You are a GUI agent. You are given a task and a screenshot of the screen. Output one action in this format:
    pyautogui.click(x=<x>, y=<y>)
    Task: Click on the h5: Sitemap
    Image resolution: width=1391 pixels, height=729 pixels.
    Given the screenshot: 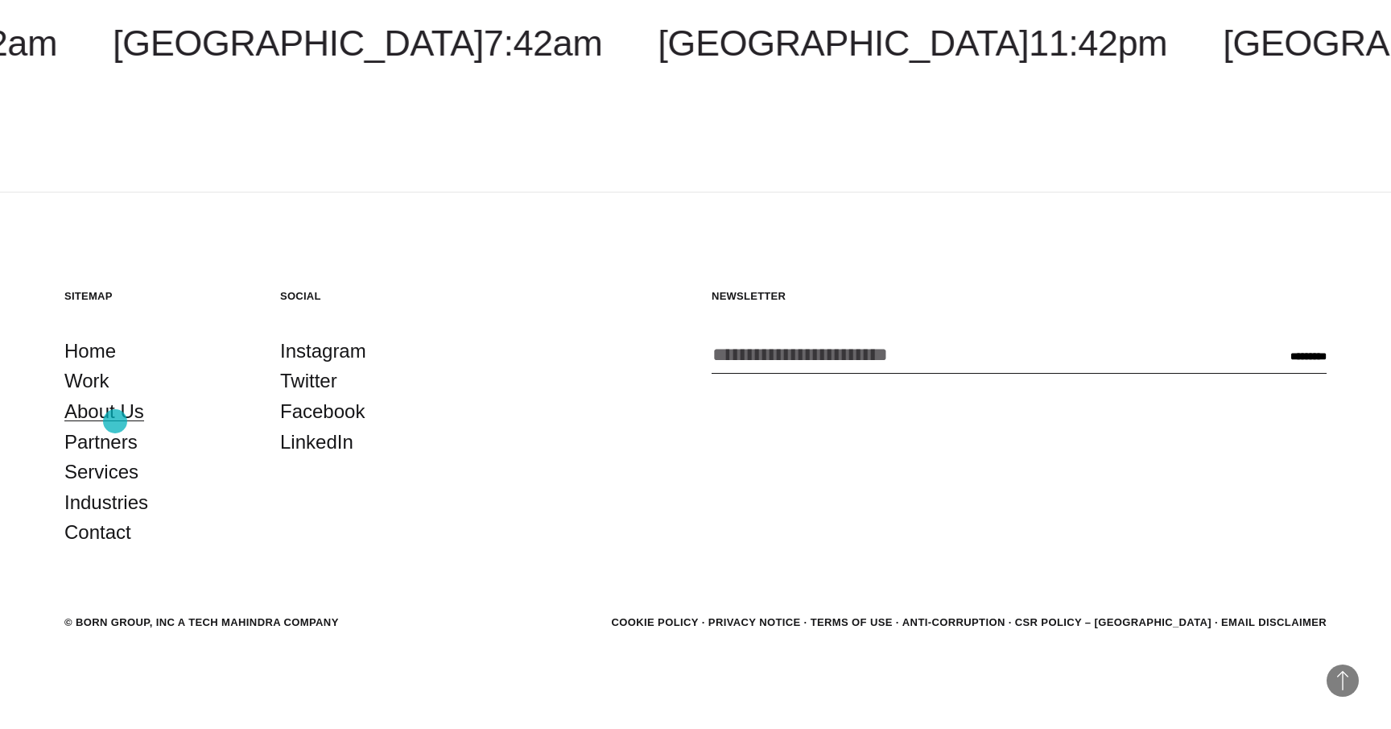 What is the action you would take?
    pyautogui.click(x=156, y=295)
    